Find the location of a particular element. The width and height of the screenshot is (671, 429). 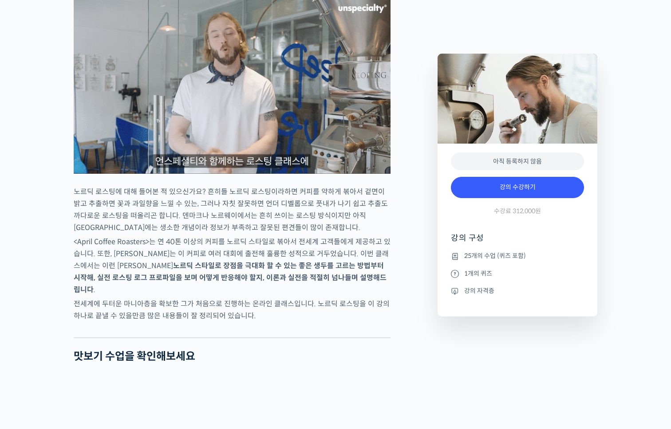

span: 대화 is located at coordinates (87, 299).